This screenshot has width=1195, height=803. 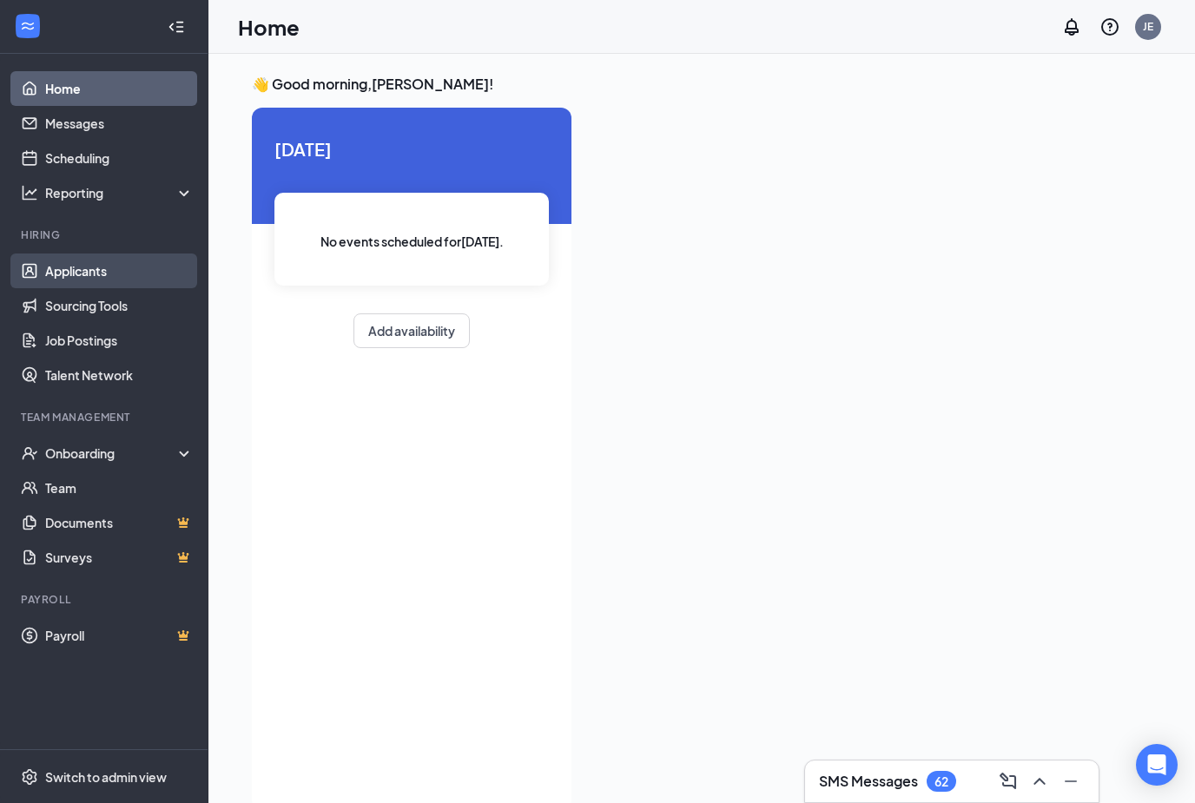 What do you see at coordinates (1008, 782) in the screenshot?
I see `svg: ComposeMessage` at bounding box center [1008, 782].